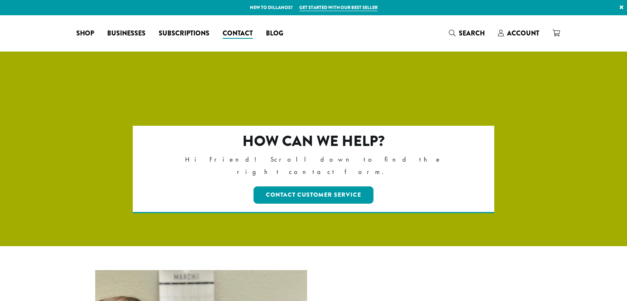  What do you see at coordinates (126, 33) in the screenshot?
I see `span: Businesses` at bounding box center [126, 33].